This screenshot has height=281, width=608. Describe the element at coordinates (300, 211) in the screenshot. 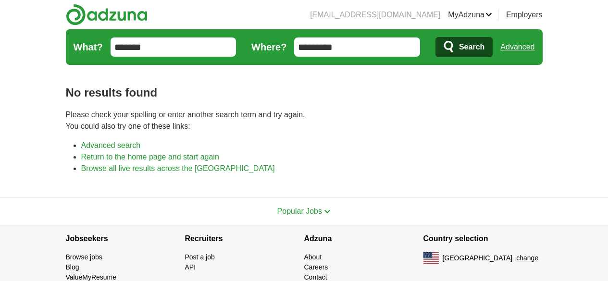

I see `span: Popular Jobs` at that location.